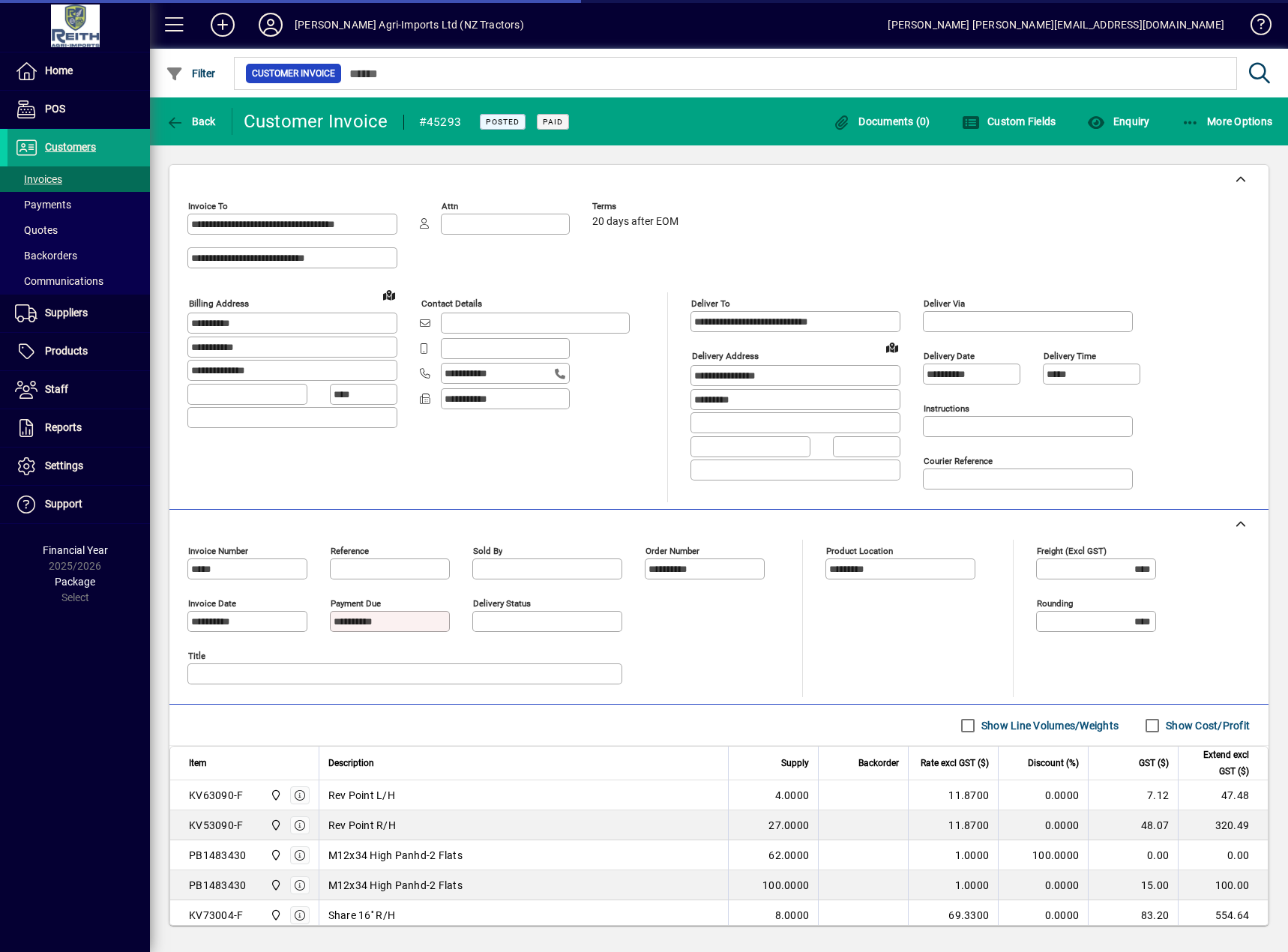 This screenshot has width=1288, height=952. What do you see at coordinates (216, 826) in the screenshot?
I see `div: KV53090-F` at bounding box center [216, 826].